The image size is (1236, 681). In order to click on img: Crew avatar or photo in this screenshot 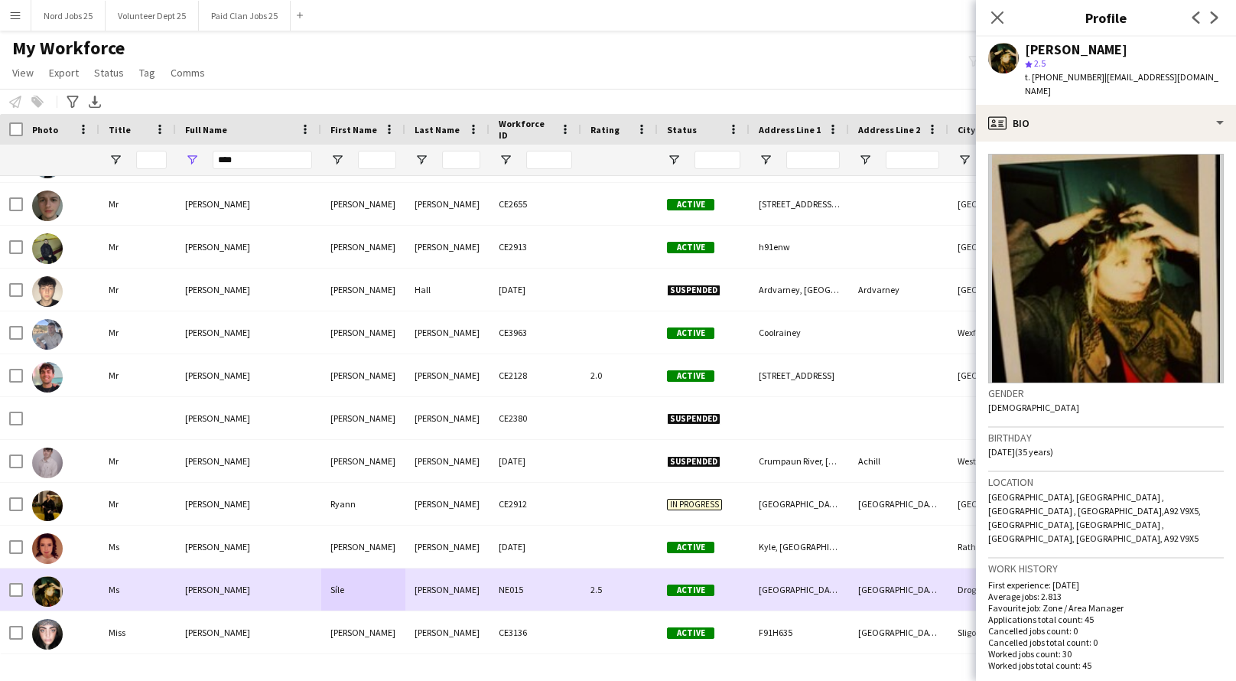, I will do `click(1106, 268)`.